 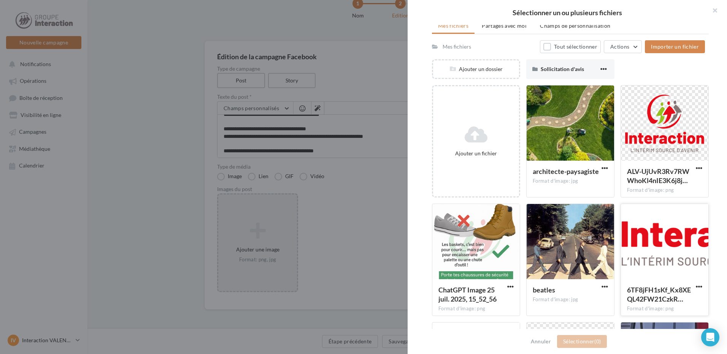 I want to click on span: (0), so click(x=597, y=341).